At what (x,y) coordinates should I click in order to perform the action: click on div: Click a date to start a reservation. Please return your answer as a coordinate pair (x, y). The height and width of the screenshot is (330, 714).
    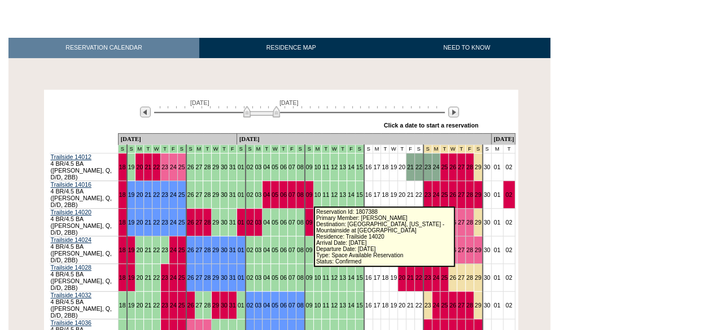
    Looking at the image, I should click on (432, 125).